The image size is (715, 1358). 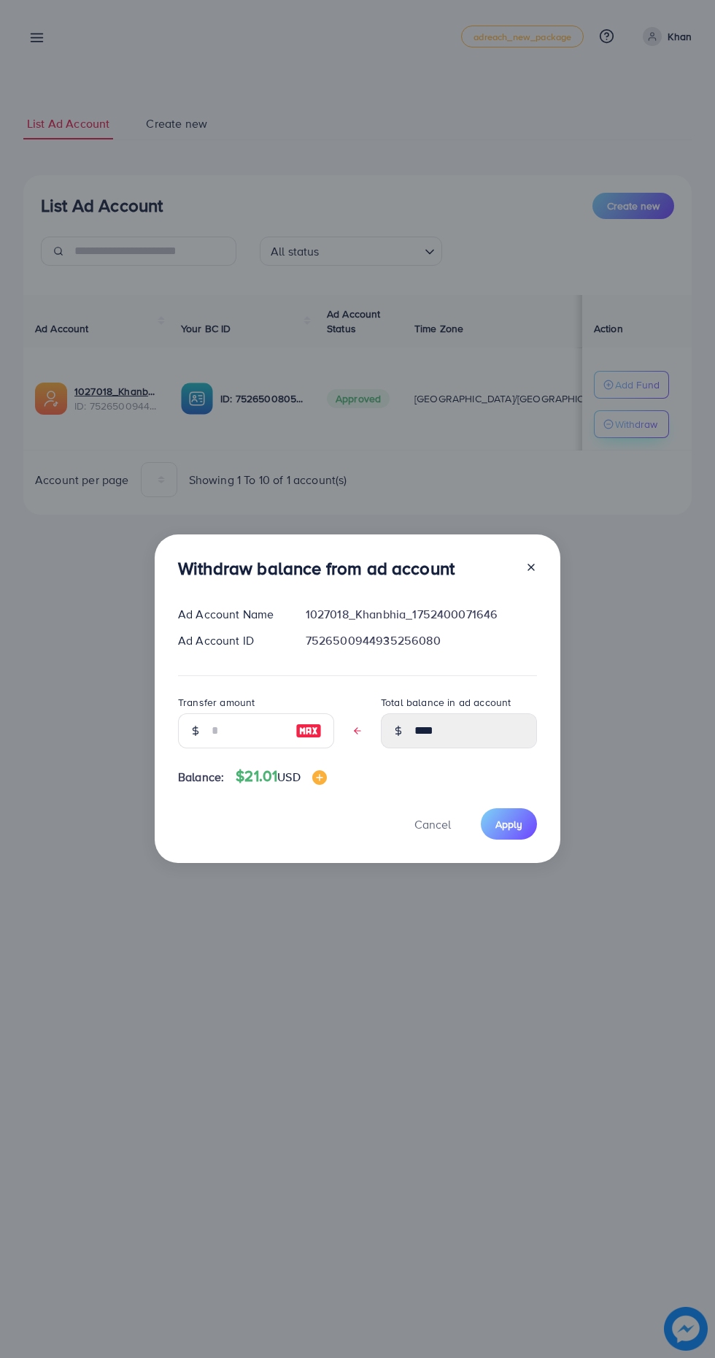 I want to click on div: 7526500944935256080, so click(x=421, y=640).